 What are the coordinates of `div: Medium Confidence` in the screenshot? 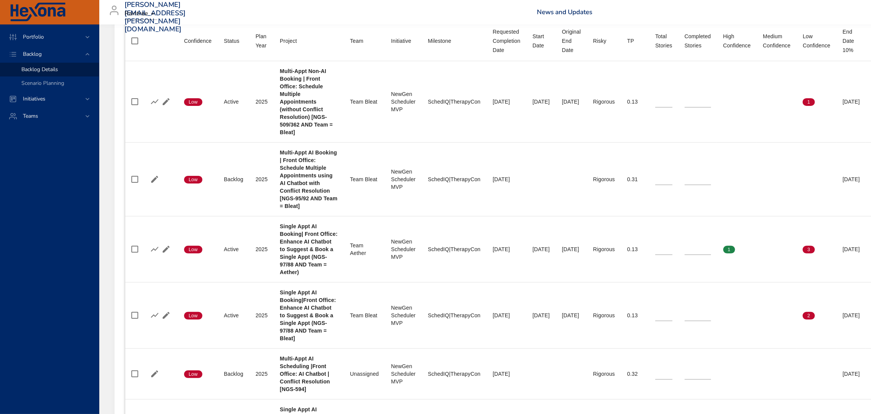 It's located at (777, 41).